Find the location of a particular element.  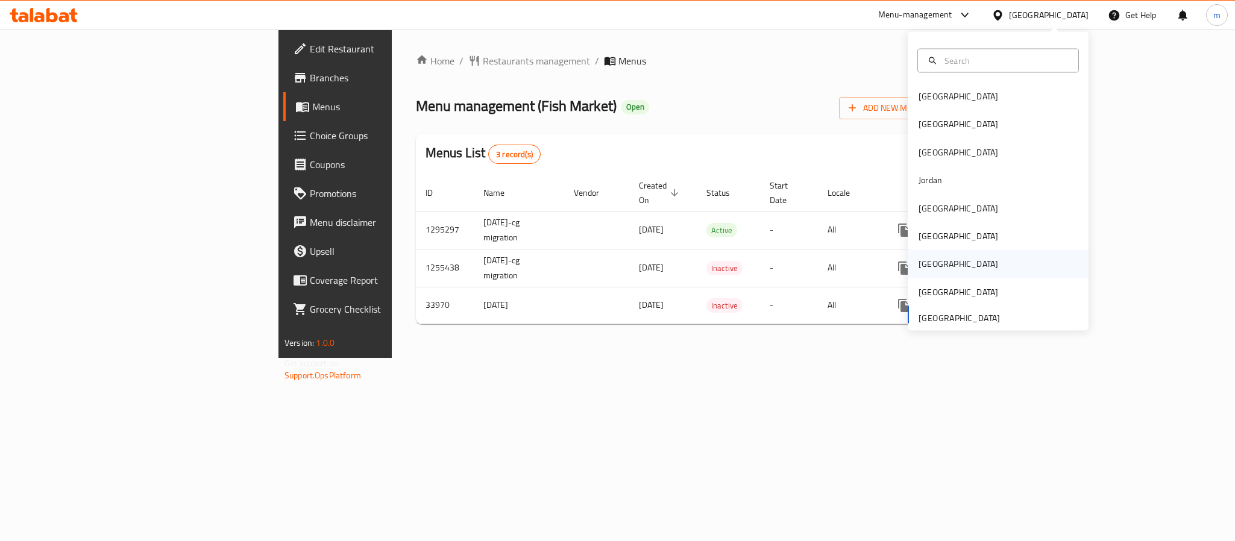

span: Active is located at coordinates (721, 230).